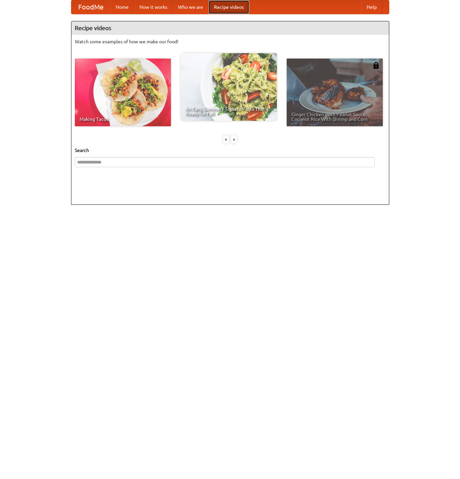  I want to click on span: An Easy, Summery Tomato Pasta That's Ready for Fall, so click(229, 111).